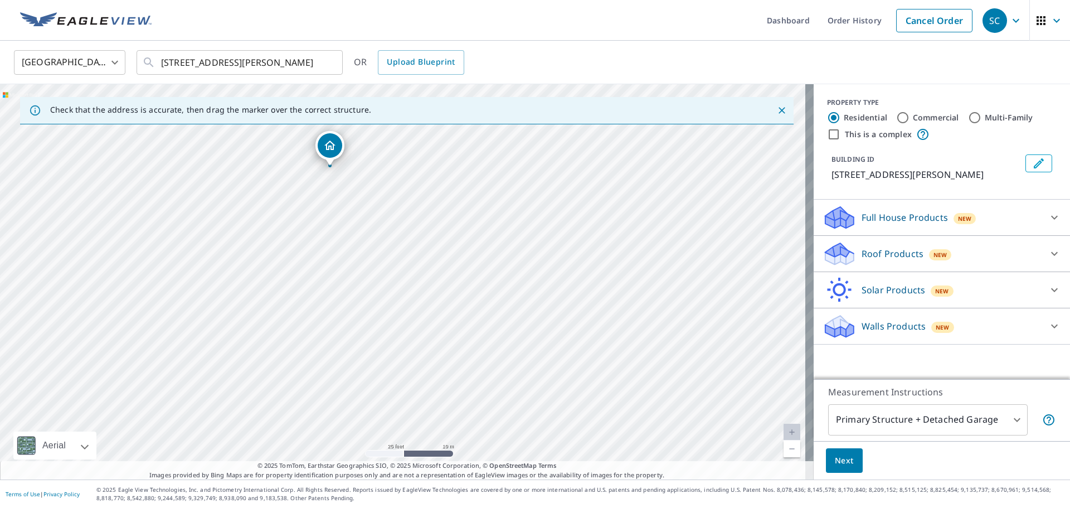 This screenshot has width=1070, height=508. I want to click on button: Edit building 1, so click(1039, 163).